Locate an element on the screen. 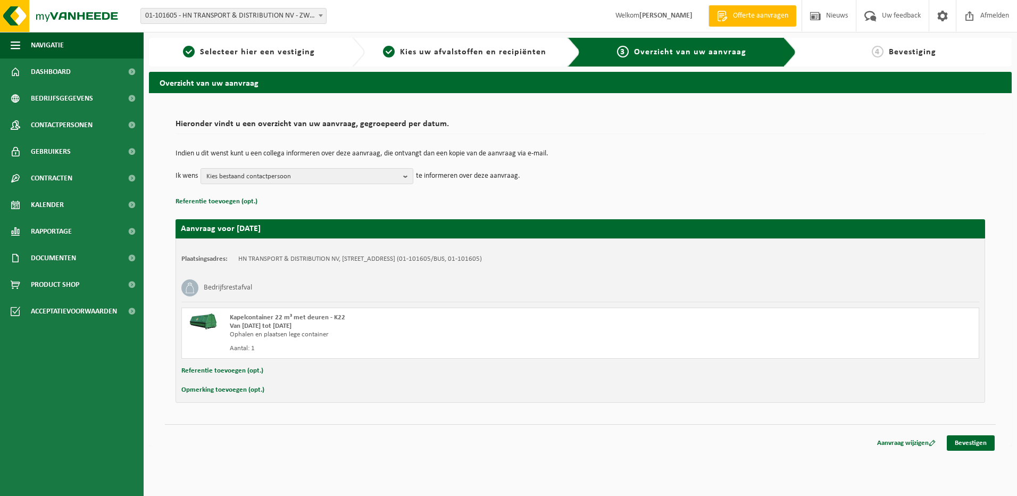  span: Kies bestaand contactpersoon is located at coordinates (303, 177).